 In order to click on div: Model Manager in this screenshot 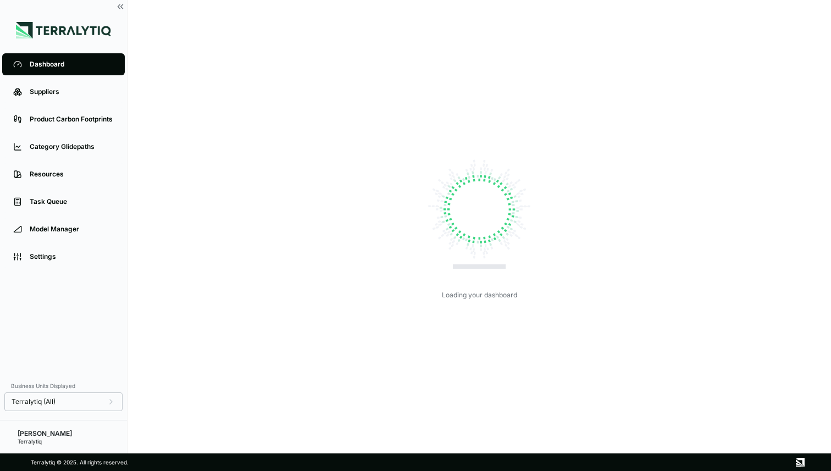, I will do `click(71, 229)`.